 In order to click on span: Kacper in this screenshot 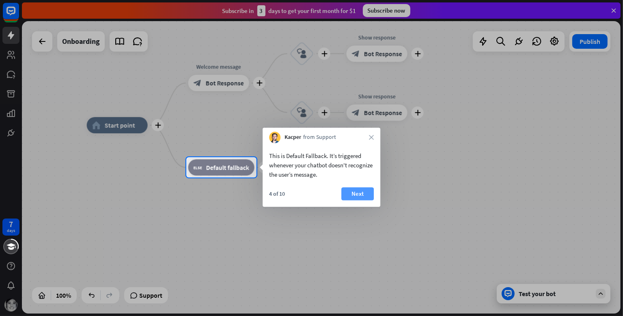, I will do `click(293, 138)`.